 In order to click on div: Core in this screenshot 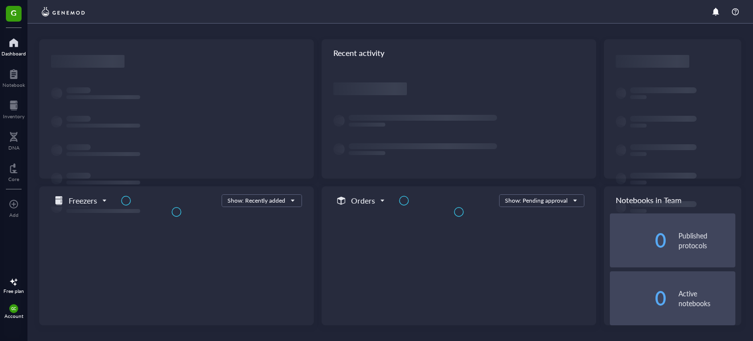, I will do `click(14, 179)`.